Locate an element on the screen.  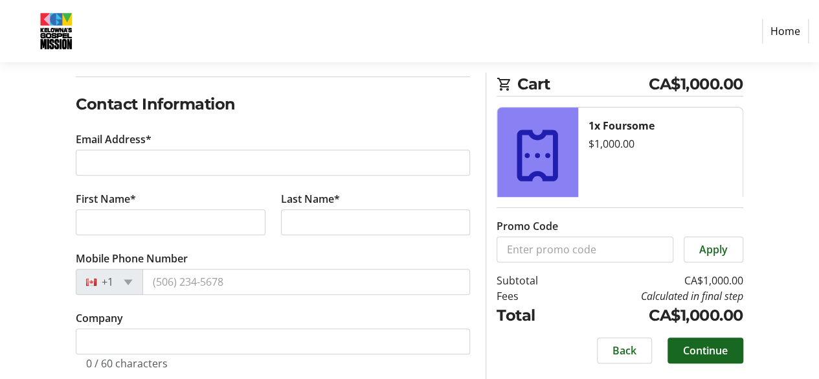
label: Company is located at coordinates (99, 318).